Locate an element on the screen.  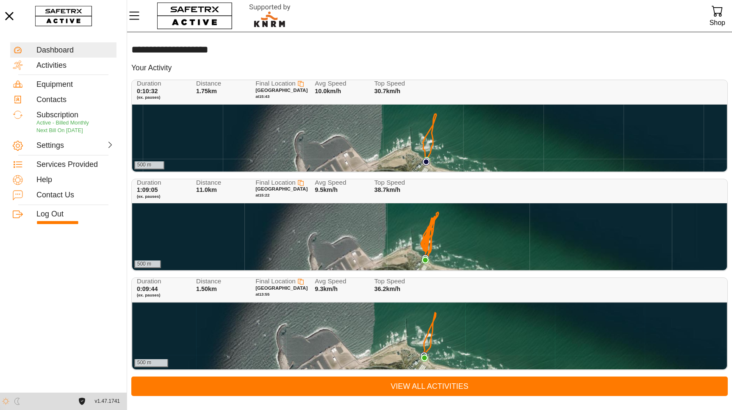
img: ContactUs.svg is located at coordinates (18, 195).